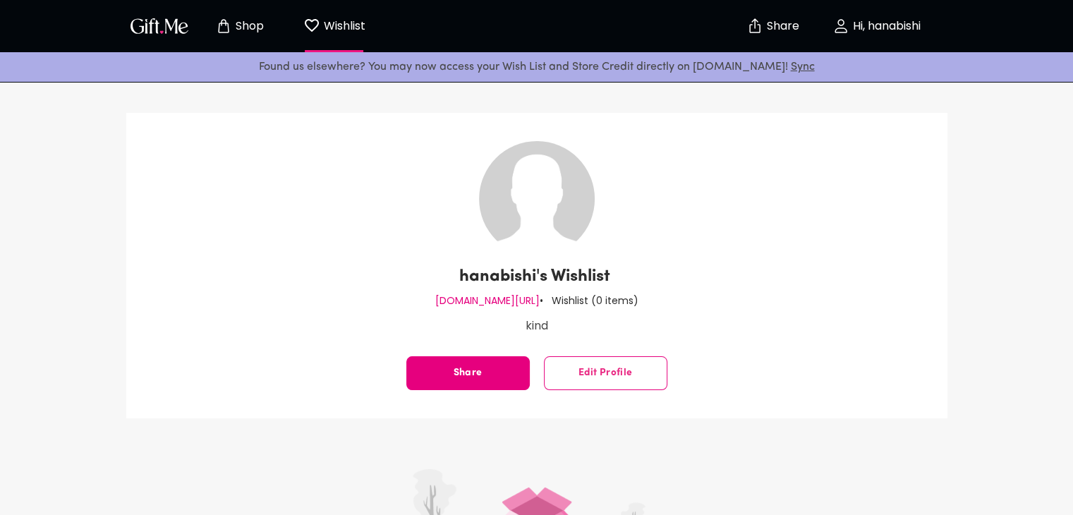  Describe the element at coordinates (755, 26) in the screenshot. I see `img: secure` at that location.